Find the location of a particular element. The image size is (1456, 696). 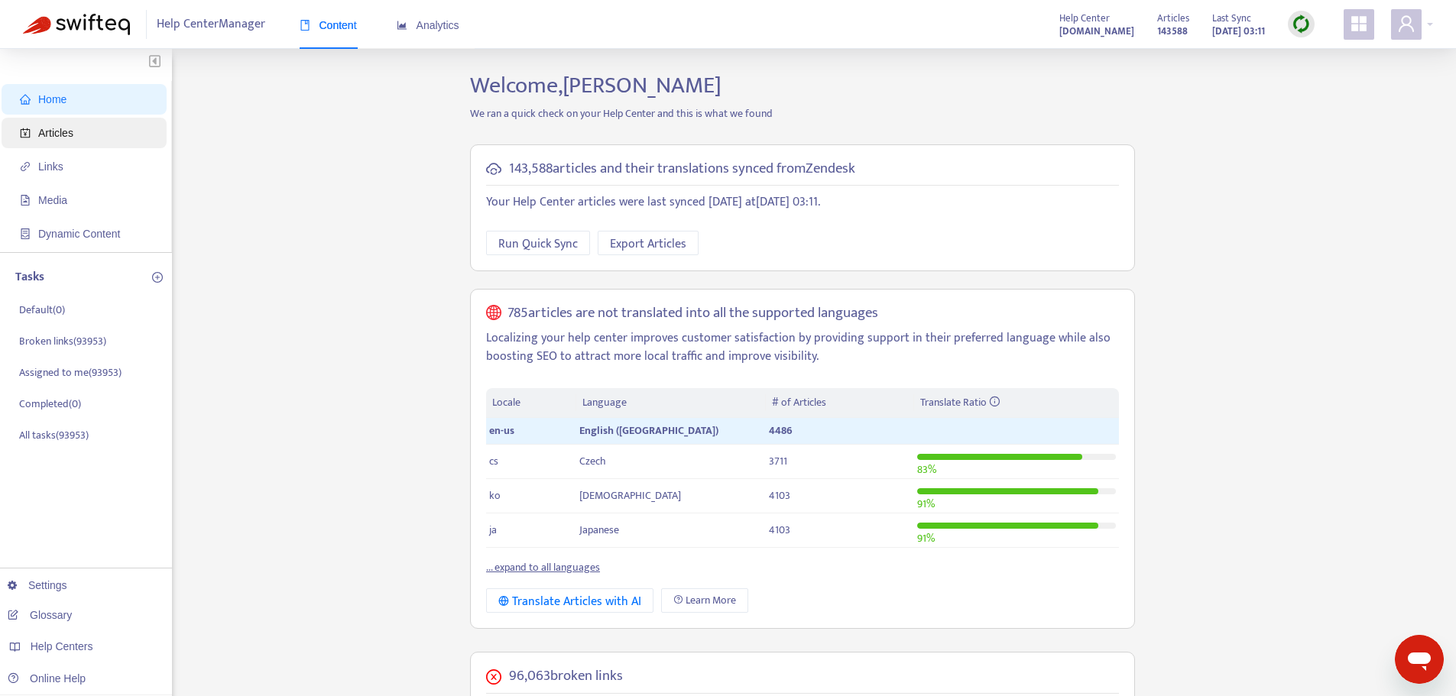

span: Content is located at coordinates (328, 25).